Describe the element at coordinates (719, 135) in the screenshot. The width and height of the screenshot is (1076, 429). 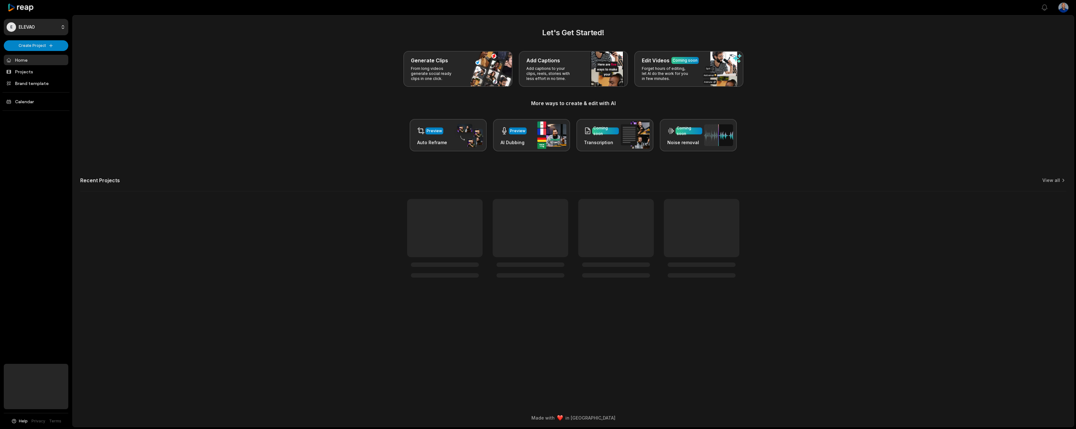
I see `img: noise_removal.png` at that location.